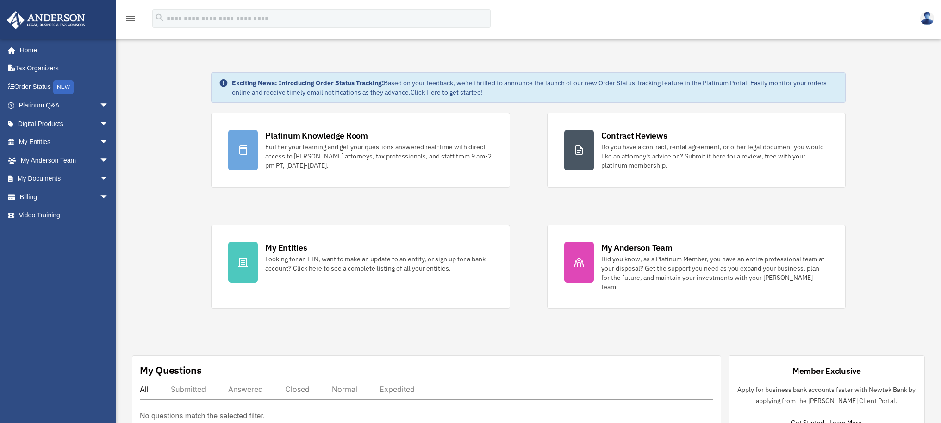 This screenshot has width=941, height=423. Describe the element at coordinates (64, 215) in the screenshot. I see `a: Video Training` at that location.